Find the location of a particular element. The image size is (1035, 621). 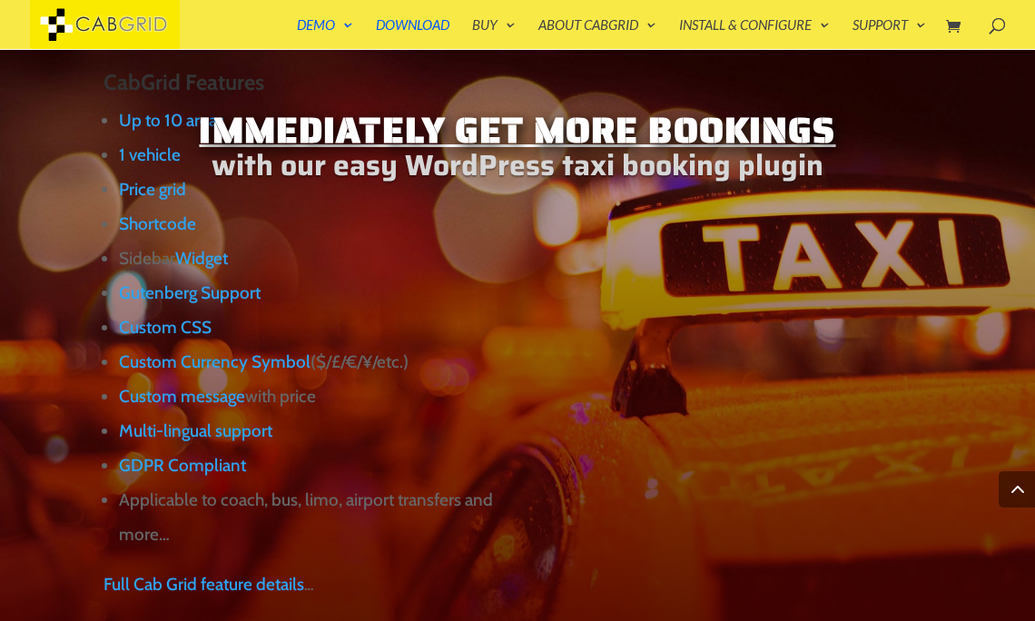

a: CabGrid Taxi Plugin is located at coordinates (104, 22).